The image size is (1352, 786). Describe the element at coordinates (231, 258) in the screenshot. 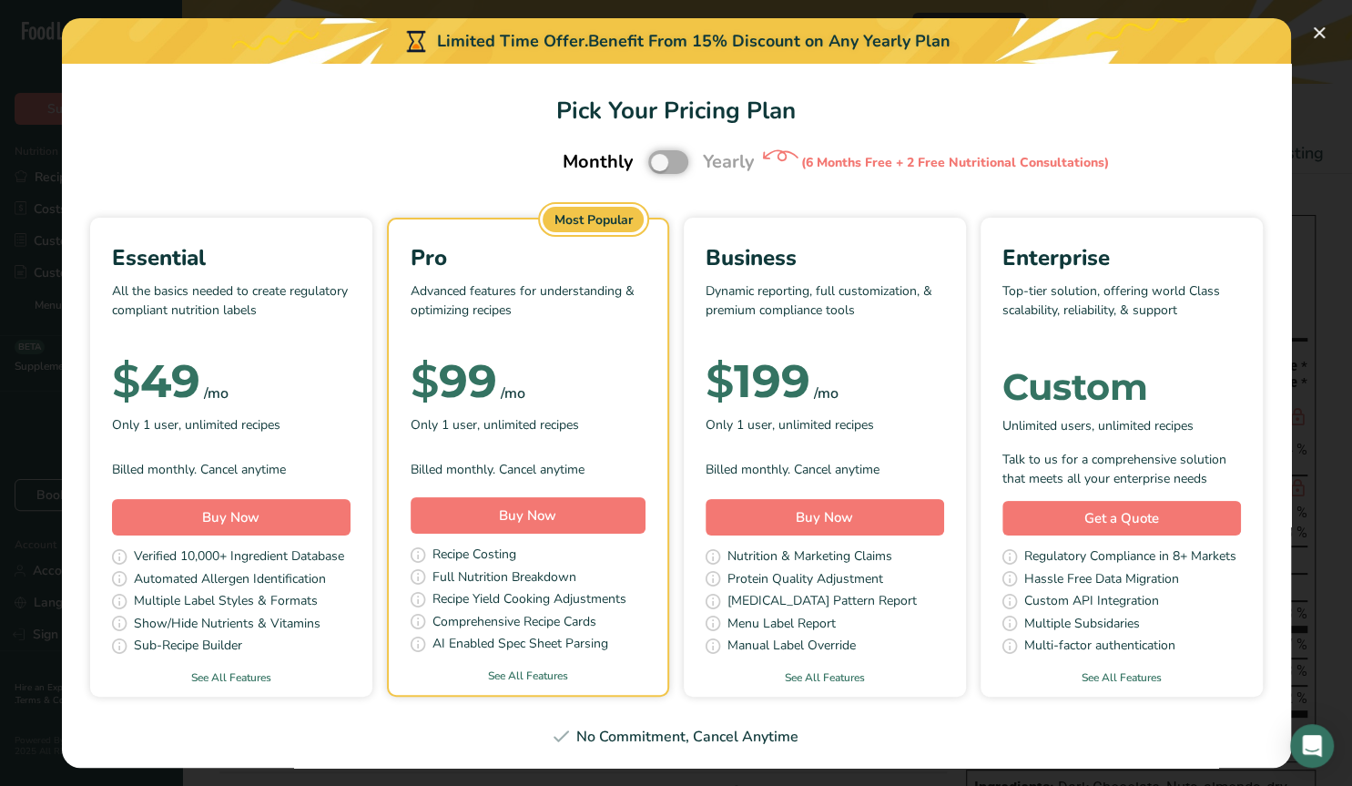

I see `div: Essential` at that location.